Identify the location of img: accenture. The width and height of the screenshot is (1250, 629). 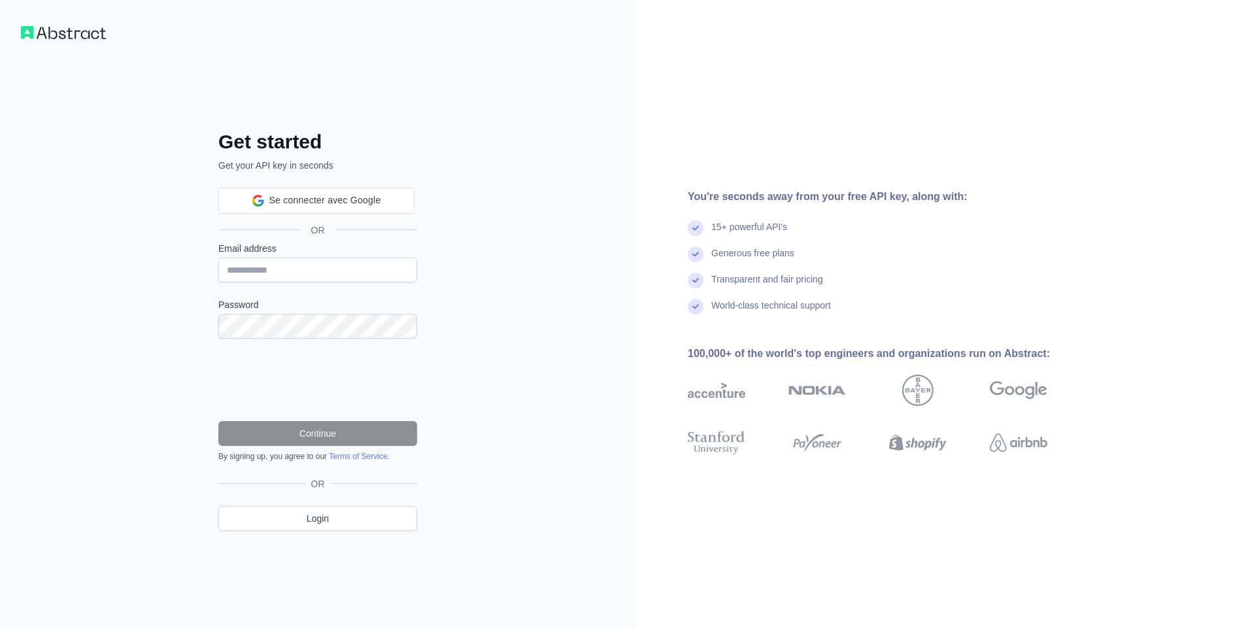
(717, 390).